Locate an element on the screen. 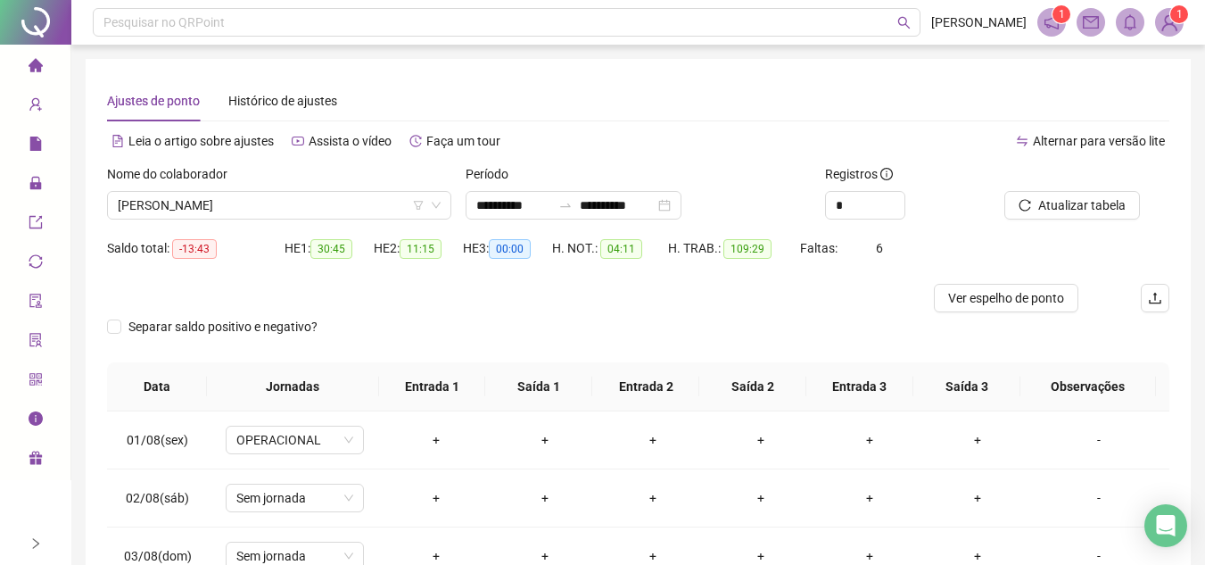 The height and width of the screenshot is (565, 1205). th: Observações is located at coordinates (1088, 386).